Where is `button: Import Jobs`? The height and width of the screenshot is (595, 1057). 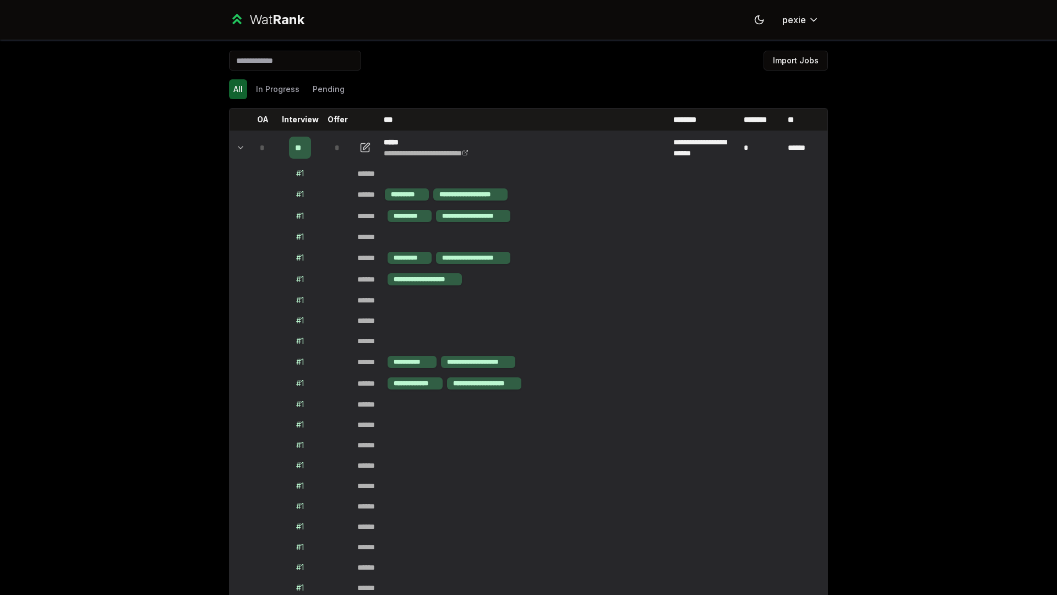
button: Import Jobs is located at coordinates (796, 61).